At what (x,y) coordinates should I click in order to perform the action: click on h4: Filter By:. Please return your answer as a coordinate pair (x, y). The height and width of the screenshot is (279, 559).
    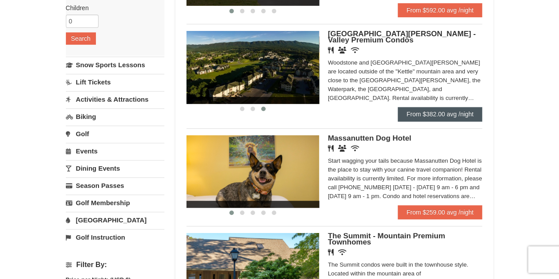
    Looking at the image, I should click on (115, 265).